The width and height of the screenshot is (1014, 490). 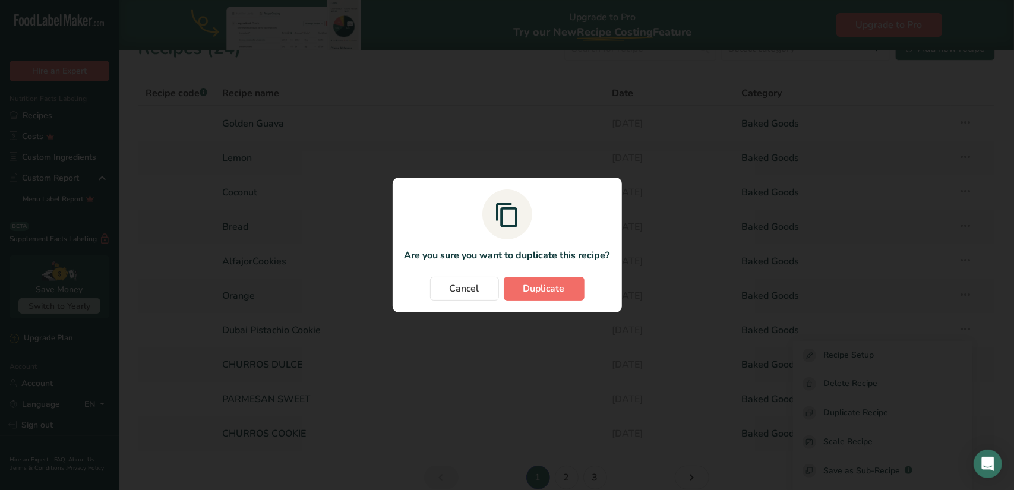 I want to click on span: Duplicate, so click(x=544, y=289).